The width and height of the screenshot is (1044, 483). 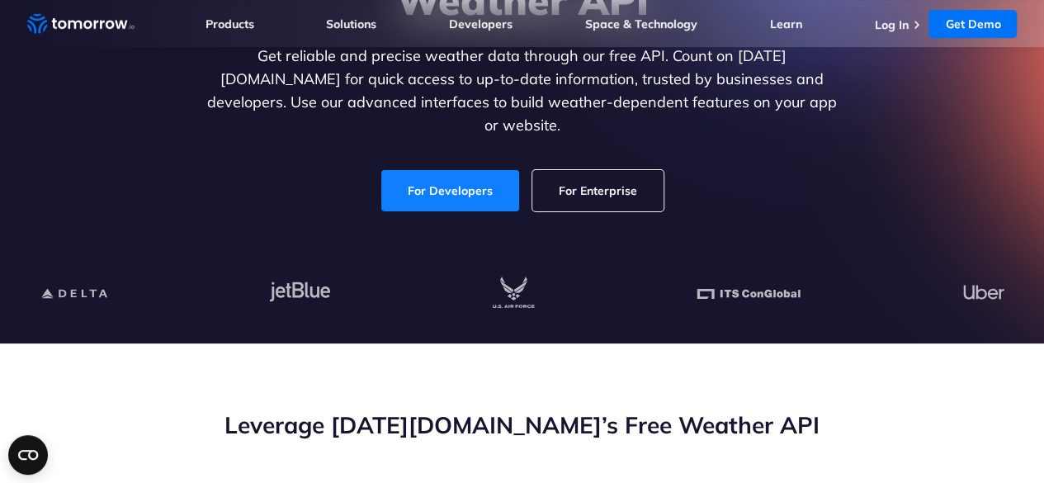 I want to click on a: Space & Technology, so click(x=642, y=24).